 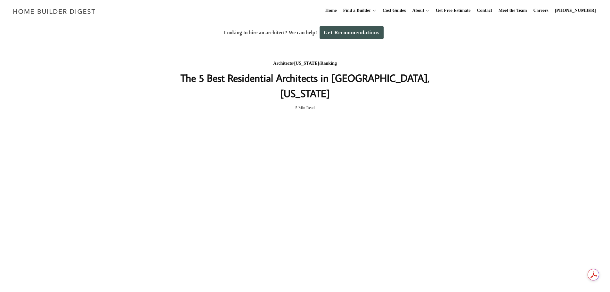 I want to click on img: Home Builder Digest, so click(x=54, y=11).